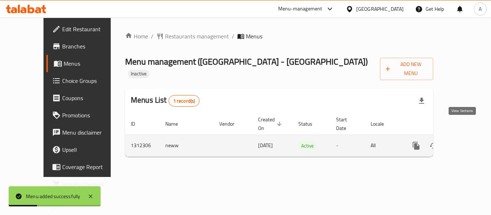 This screenshot has height=215, width=491. I want to click on table: enhanced table, so click(304, 135).